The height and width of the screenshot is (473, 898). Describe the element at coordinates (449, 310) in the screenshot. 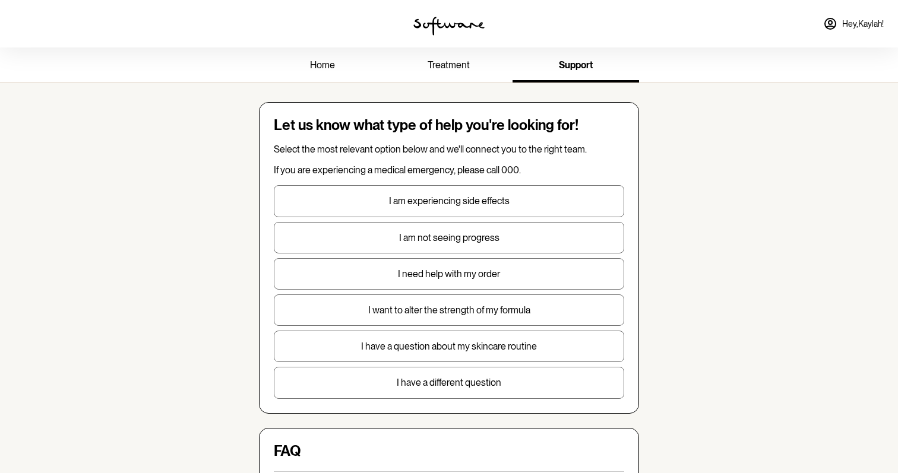

I see `button: I want to alter the strength of my formula` at that location.